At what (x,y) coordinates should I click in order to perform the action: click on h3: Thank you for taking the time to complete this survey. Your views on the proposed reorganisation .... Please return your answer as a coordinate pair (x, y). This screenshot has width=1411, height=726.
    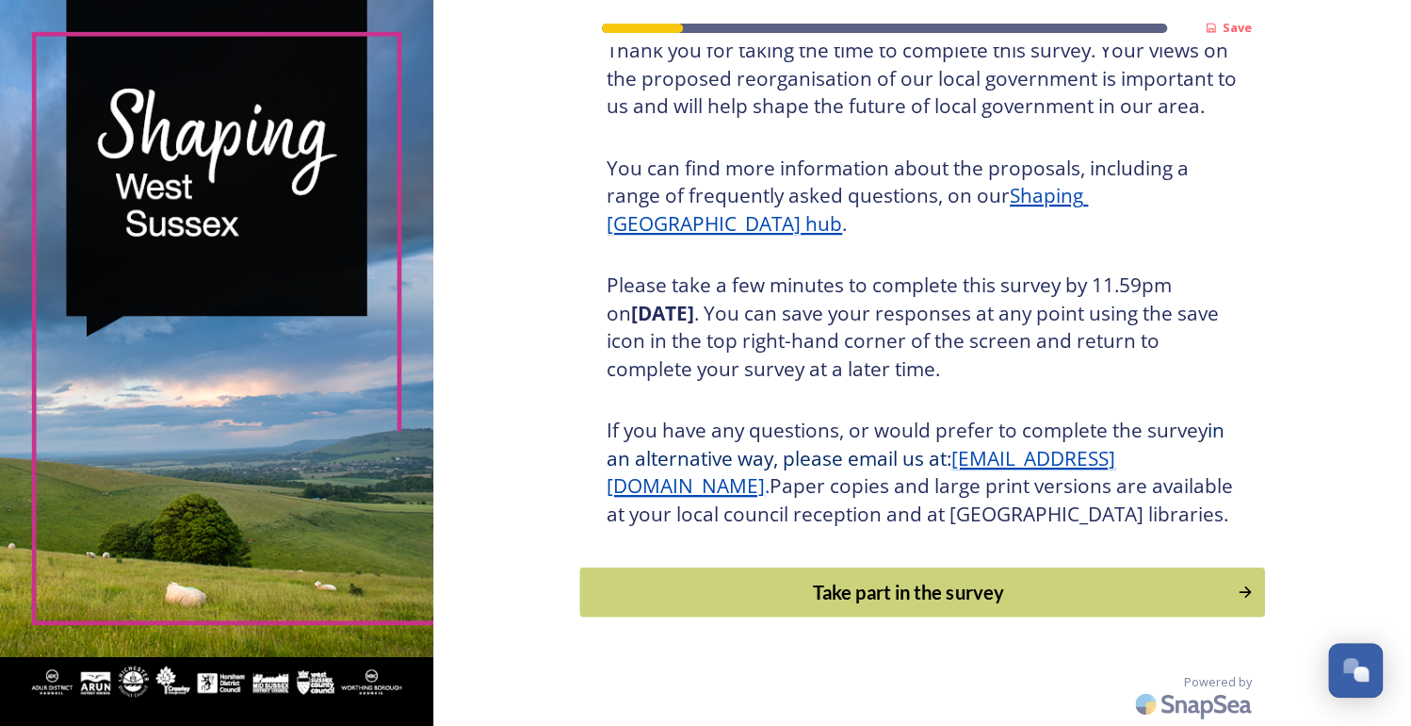
    Looking at the image, I should click on (922, 78).